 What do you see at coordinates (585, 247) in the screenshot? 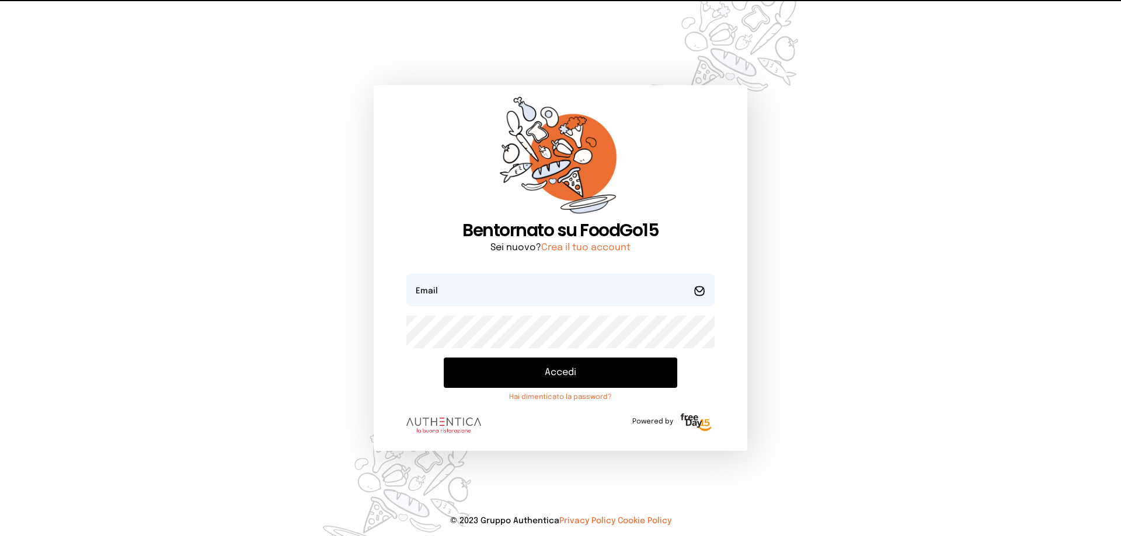
I see `a: Crea il tuo account` at bounding box center [585, 247].